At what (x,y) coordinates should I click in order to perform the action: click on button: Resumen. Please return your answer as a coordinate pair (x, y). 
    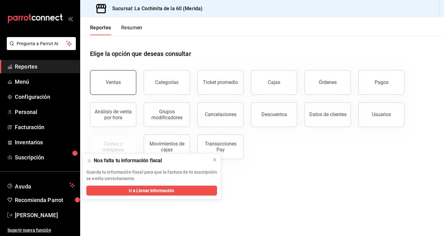
    Looking at the image, I should click on (132, 30).